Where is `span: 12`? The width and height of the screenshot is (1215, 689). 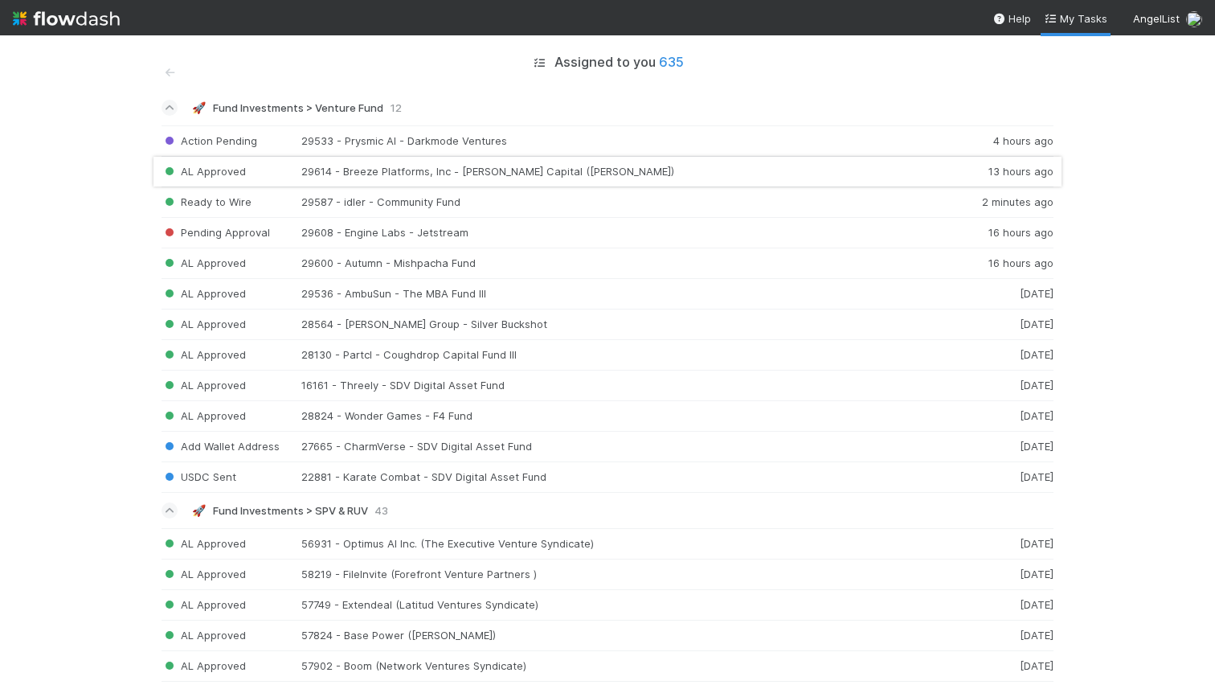
span: 12 is located at coordinates (395, 108).